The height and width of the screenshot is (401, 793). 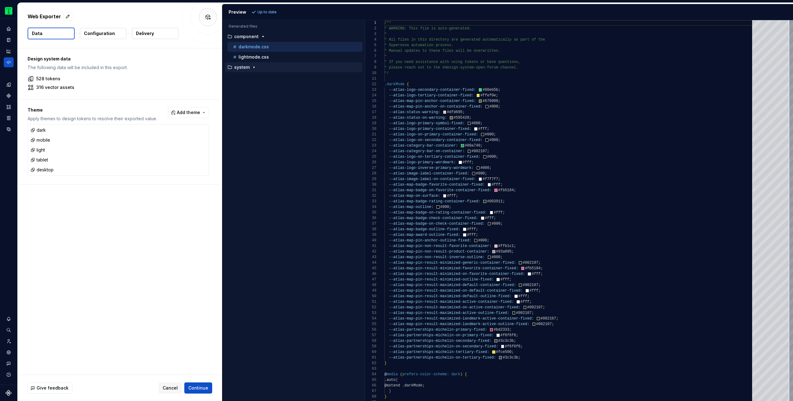 What do you see at coordinates (371, 28) in the screenshot?
I see `div: 2` at bounding box center [371, 28].